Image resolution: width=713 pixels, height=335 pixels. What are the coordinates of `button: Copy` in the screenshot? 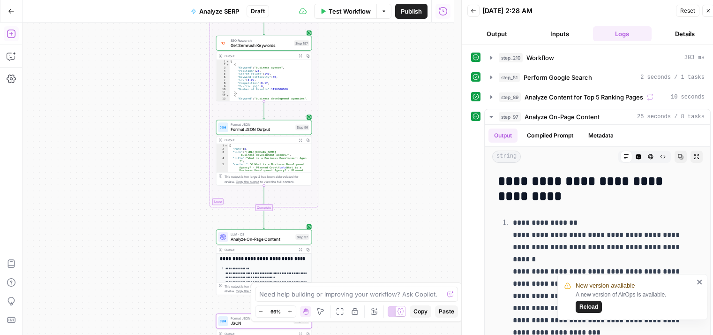 It's located at (420, 311).